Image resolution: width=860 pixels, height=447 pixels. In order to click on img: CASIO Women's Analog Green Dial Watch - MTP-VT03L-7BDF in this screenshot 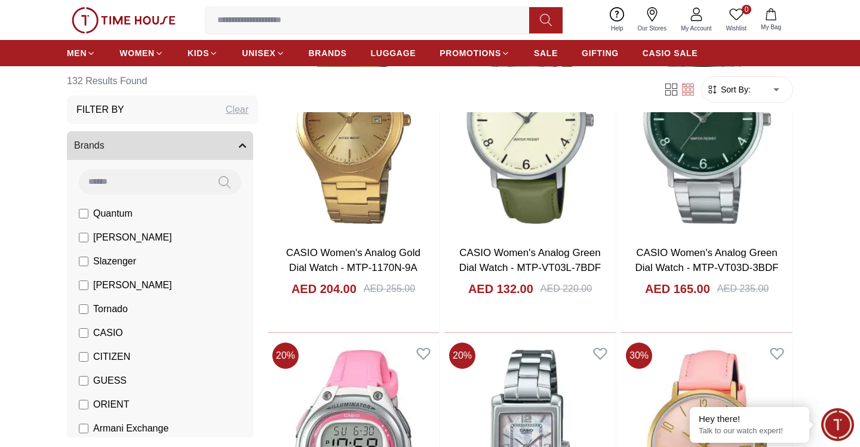, I will do `click(530, 122)`.